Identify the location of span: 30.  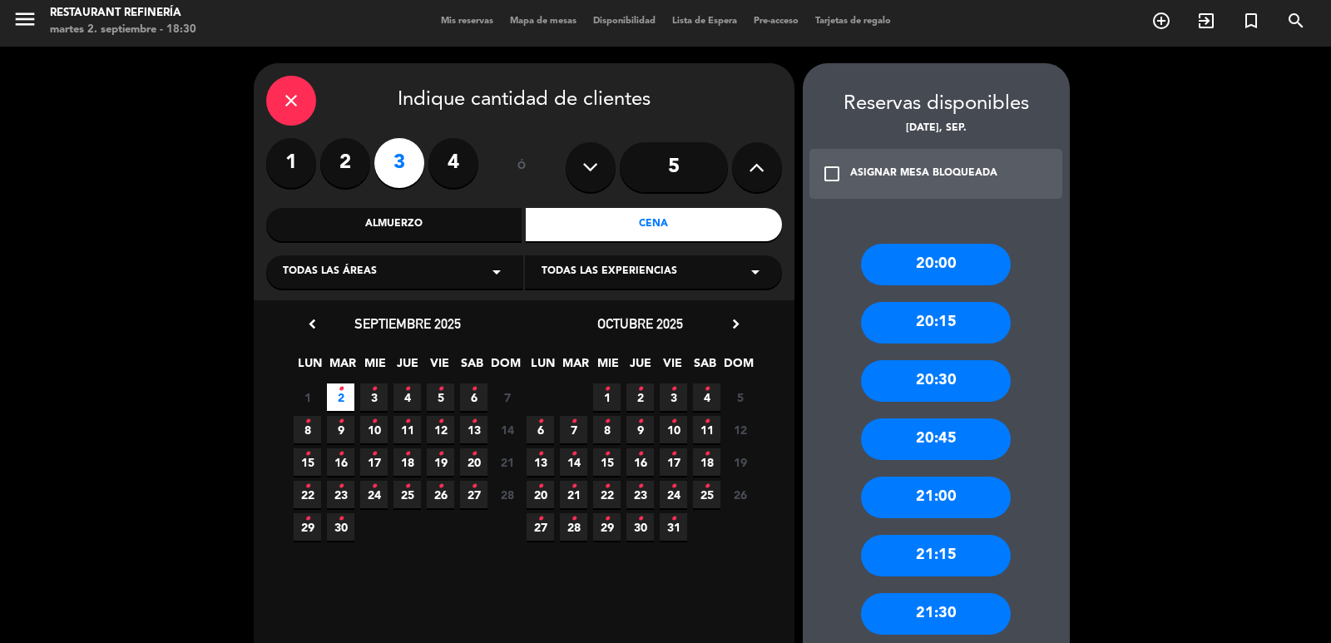
(340, 526).